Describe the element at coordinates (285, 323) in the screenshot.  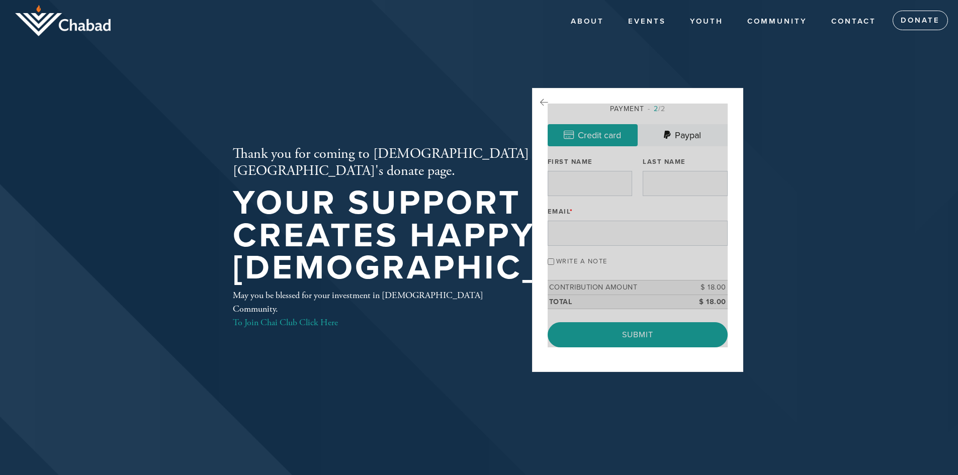
I see `a: To Join Chai Club Click Here` at that location.